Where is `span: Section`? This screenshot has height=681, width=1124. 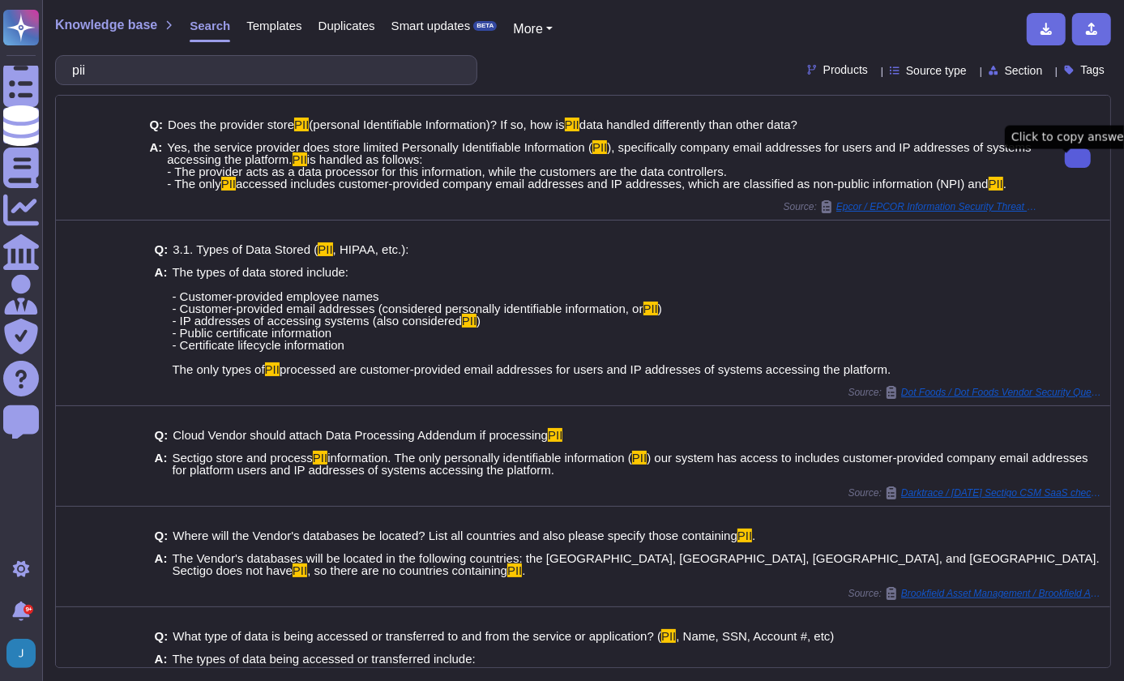 span: Section is located at coordinates (1023, 70).